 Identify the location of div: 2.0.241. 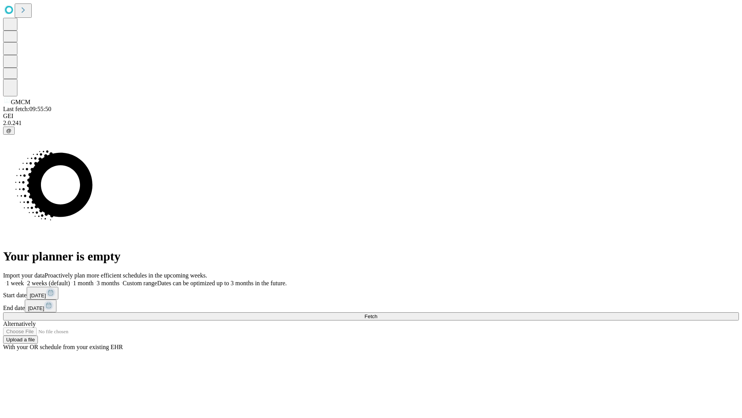
(371, 123).